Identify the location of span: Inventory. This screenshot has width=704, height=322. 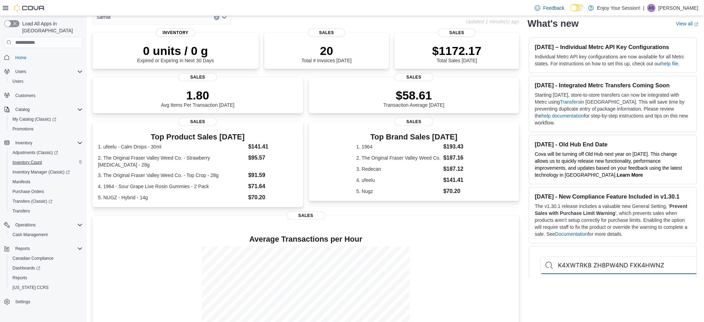
(175, 33).